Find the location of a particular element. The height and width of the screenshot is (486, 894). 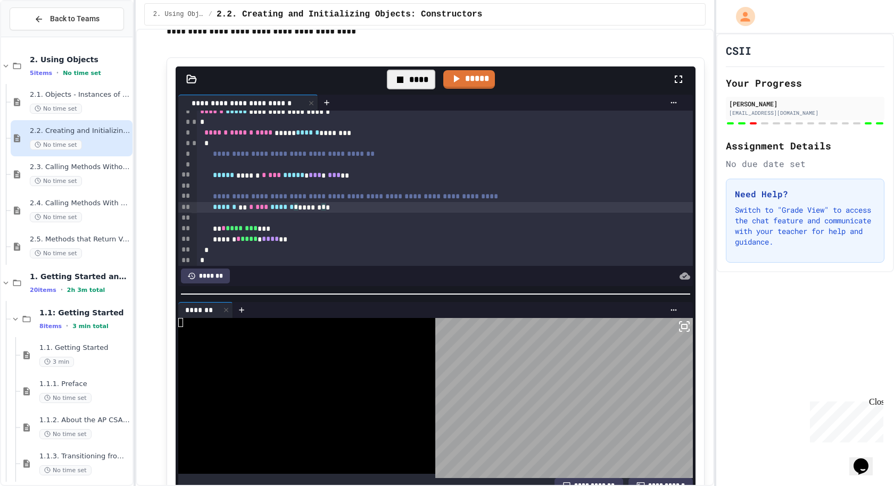

span: 1.1.1. Preface is located at coordinates (85, 384).